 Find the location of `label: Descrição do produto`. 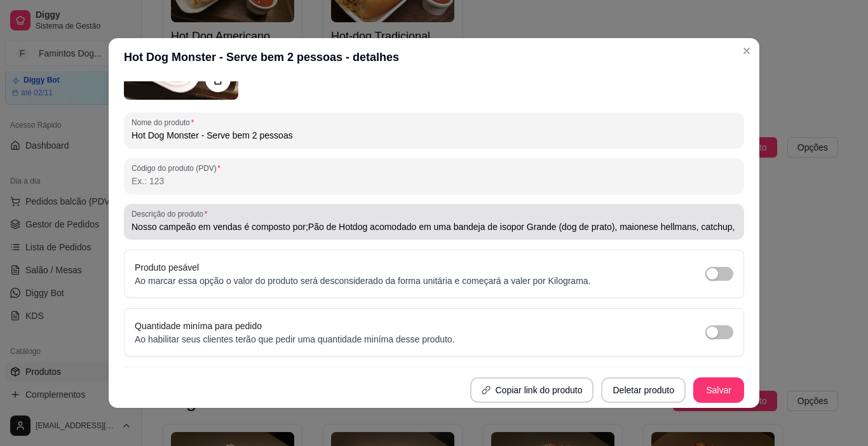

label: Descrição do produto is located at coordinates (172, 214).